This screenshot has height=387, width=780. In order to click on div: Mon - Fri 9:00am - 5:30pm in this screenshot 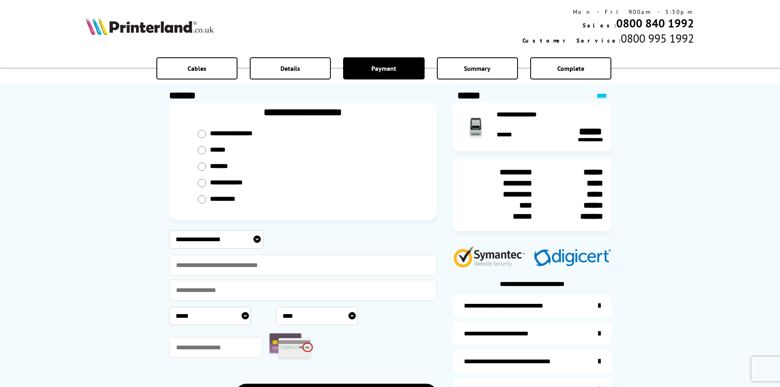, I will do `click(608, 12)`.